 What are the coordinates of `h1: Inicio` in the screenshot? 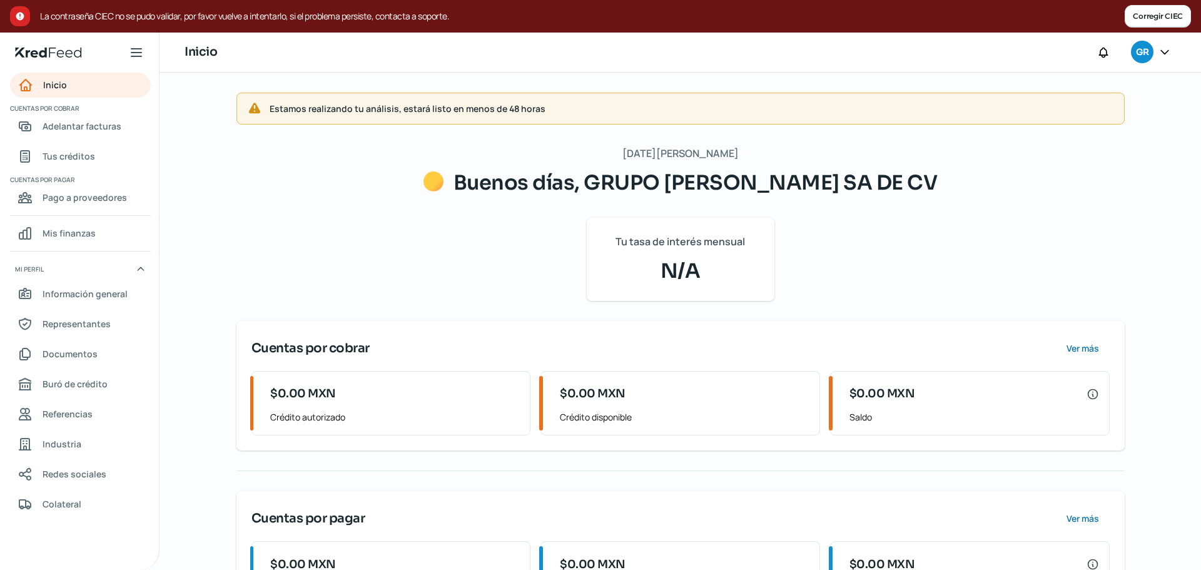 It's located at (201, 52).